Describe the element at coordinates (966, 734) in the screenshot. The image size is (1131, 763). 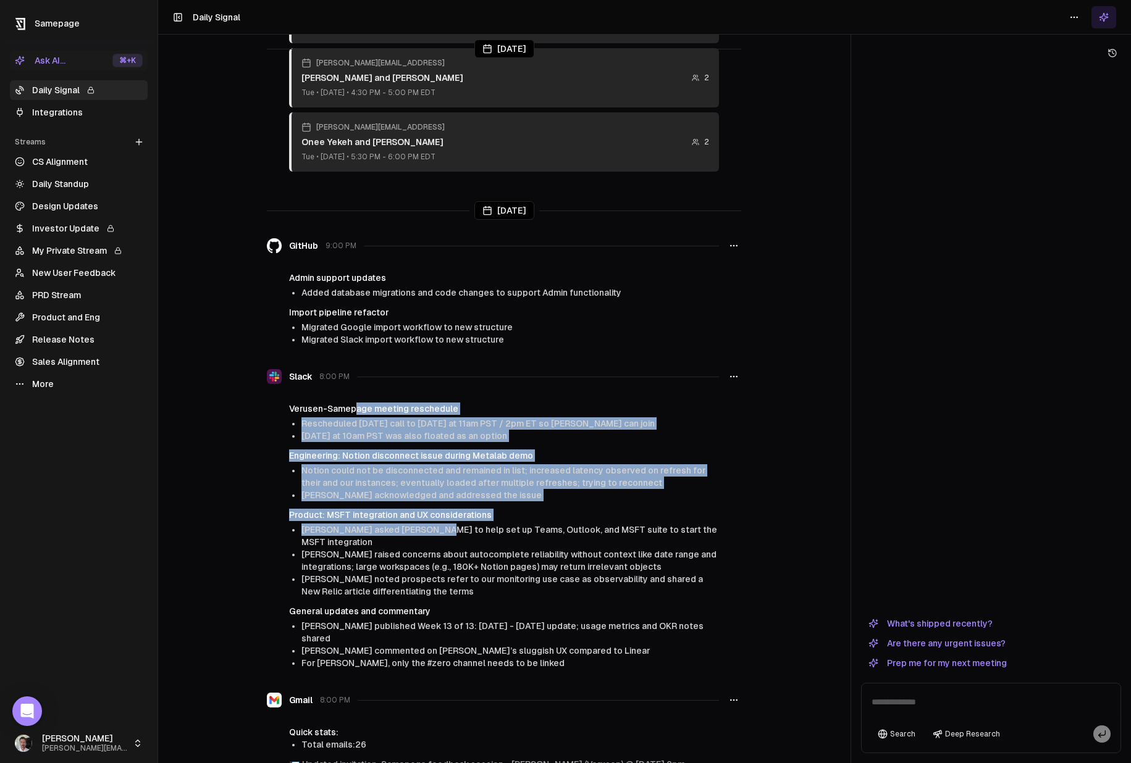
I see `button: Deep Research` at that location.